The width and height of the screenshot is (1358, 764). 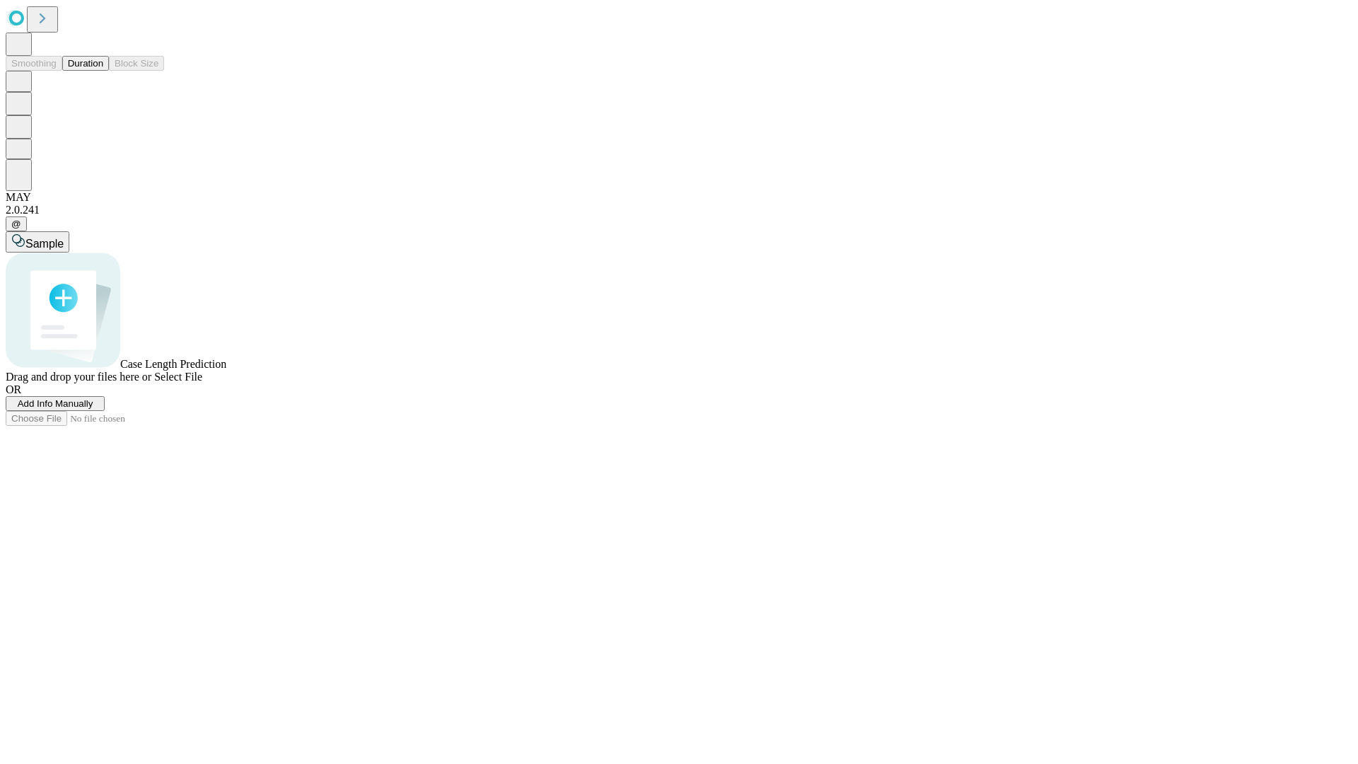 What do you see at coordinates (13, 389) in the screenshot?
I see `span: OR` at bounding box center [13, 389].